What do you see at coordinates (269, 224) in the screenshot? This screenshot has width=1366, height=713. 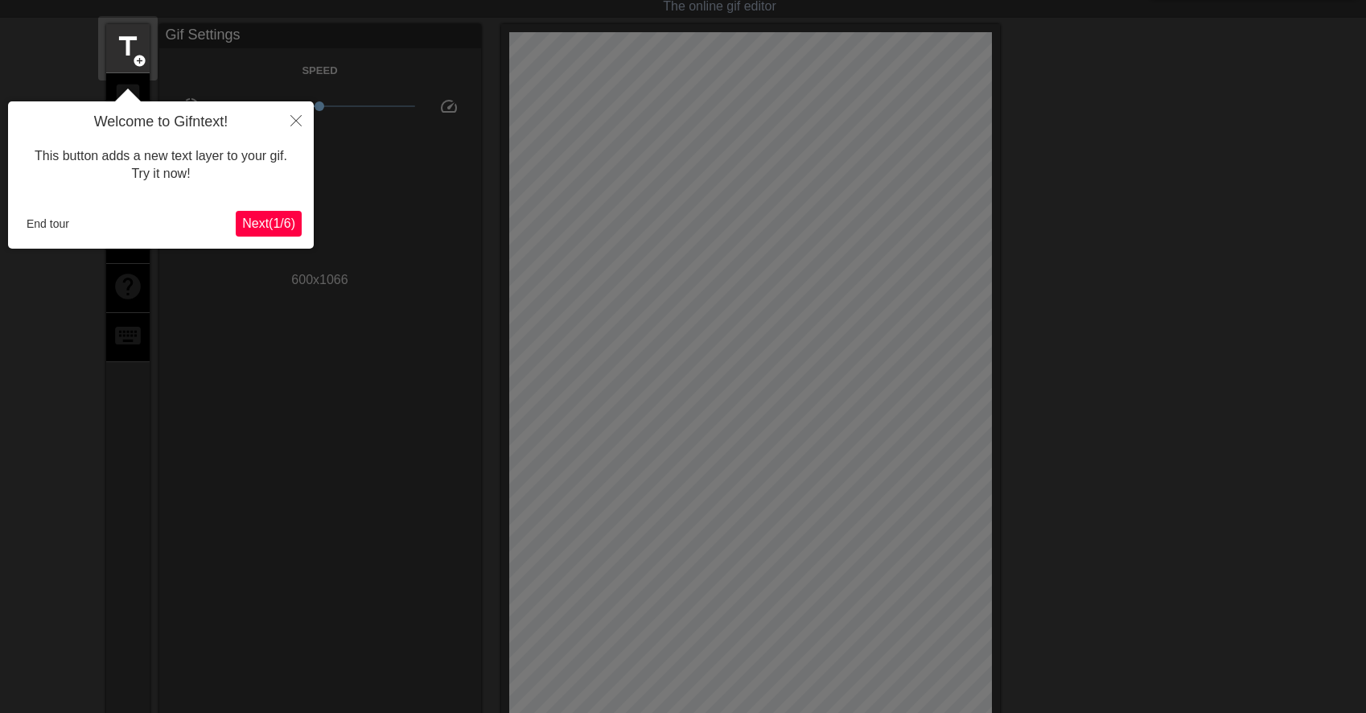 I see `button: Next` at bounding box center [269, 224].